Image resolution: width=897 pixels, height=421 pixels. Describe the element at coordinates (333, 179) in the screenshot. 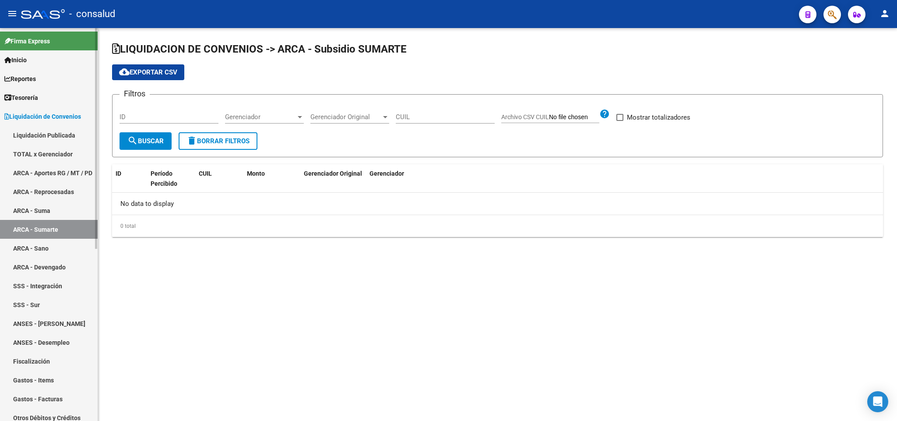

I see `datatable-header-cell: Gerenciador Original` at that location.